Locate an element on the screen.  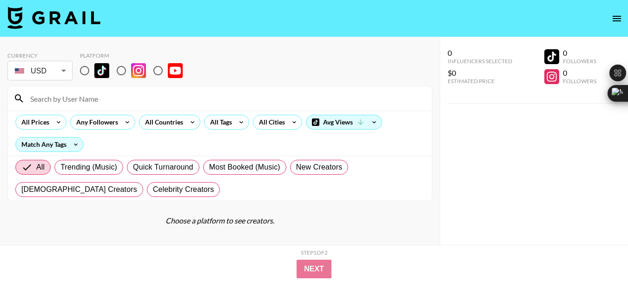
div: USD is located at coordinates (40, 71).